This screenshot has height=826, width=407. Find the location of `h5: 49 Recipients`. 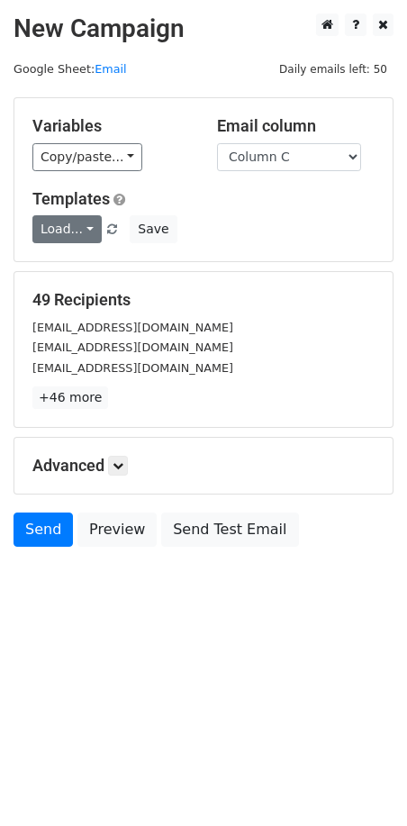

h5: 49 Recipients is located at coordinates (204, 300).